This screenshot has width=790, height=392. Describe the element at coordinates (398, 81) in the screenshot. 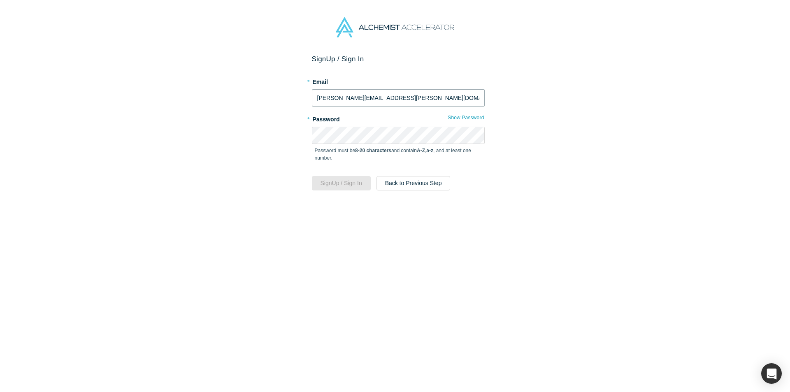

I see `label: Email` at that location.